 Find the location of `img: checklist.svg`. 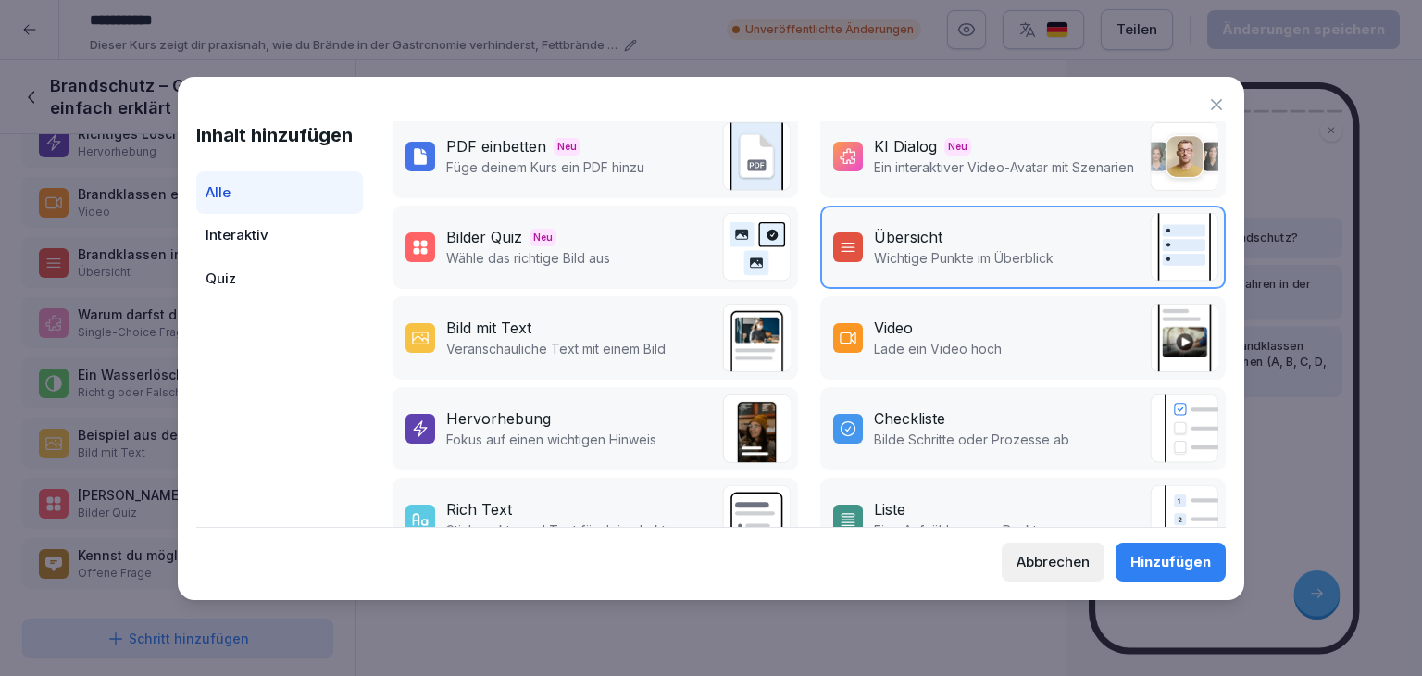

img: checklist.svg is located at coordinates (1184, 429).